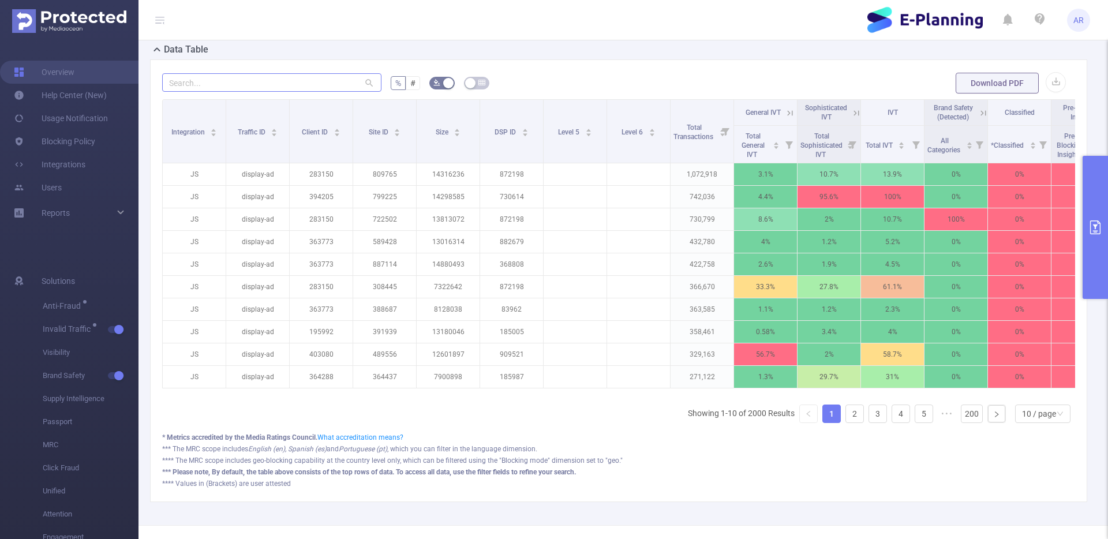 The width and height of the screenshot is (1108, 539). I want to click on p: 882679, so click(511, 242).